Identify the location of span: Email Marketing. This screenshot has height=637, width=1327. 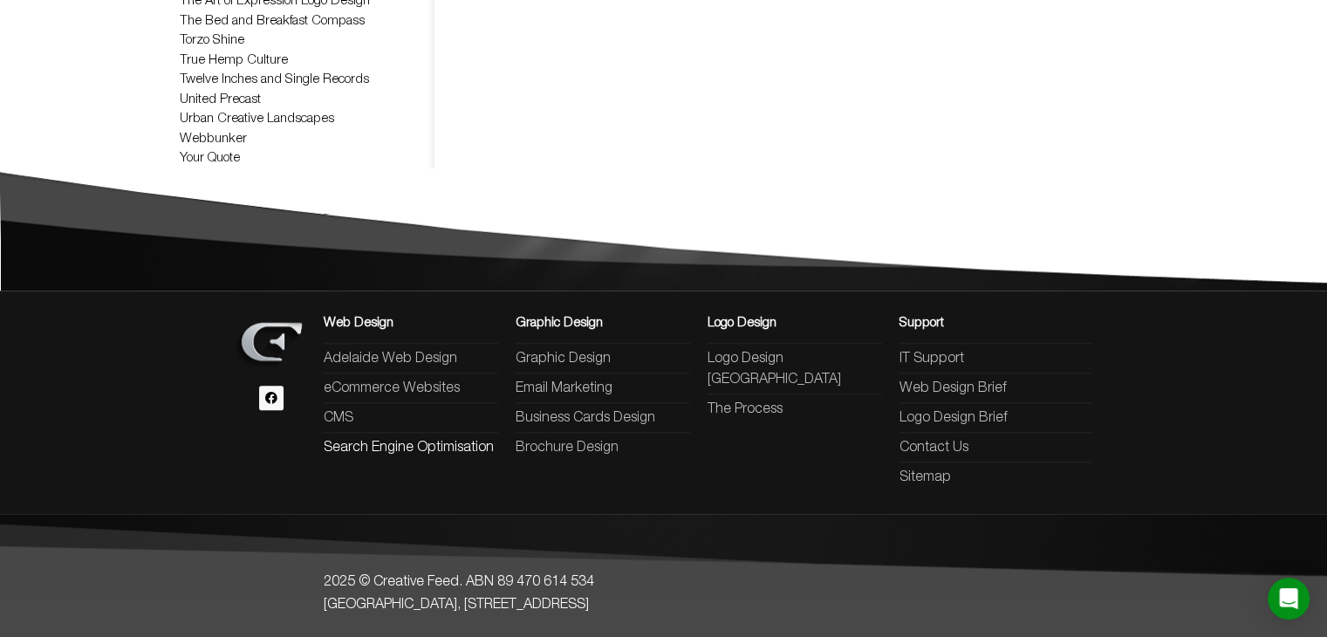
(564, 388).